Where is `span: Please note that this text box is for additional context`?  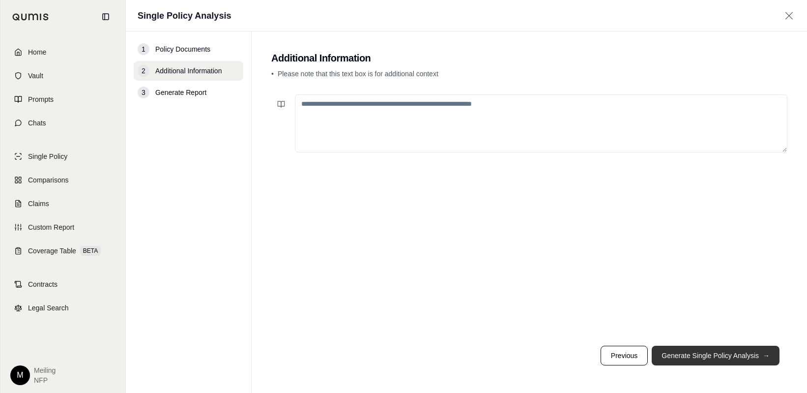 span: Please note that this text box is for additional context is located at coordinates (358, 74).